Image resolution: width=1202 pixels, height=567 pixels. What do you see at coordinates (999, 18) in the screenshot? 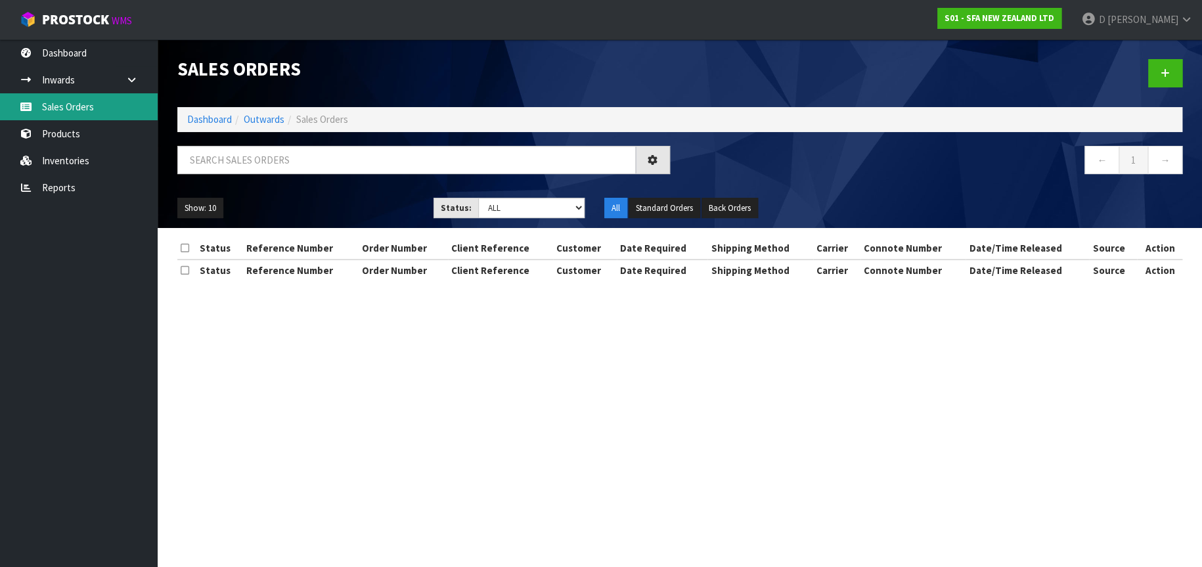
I see `strong: S01 - SFA NEW ZEALAND LTD` at bounding box center [999, 18].